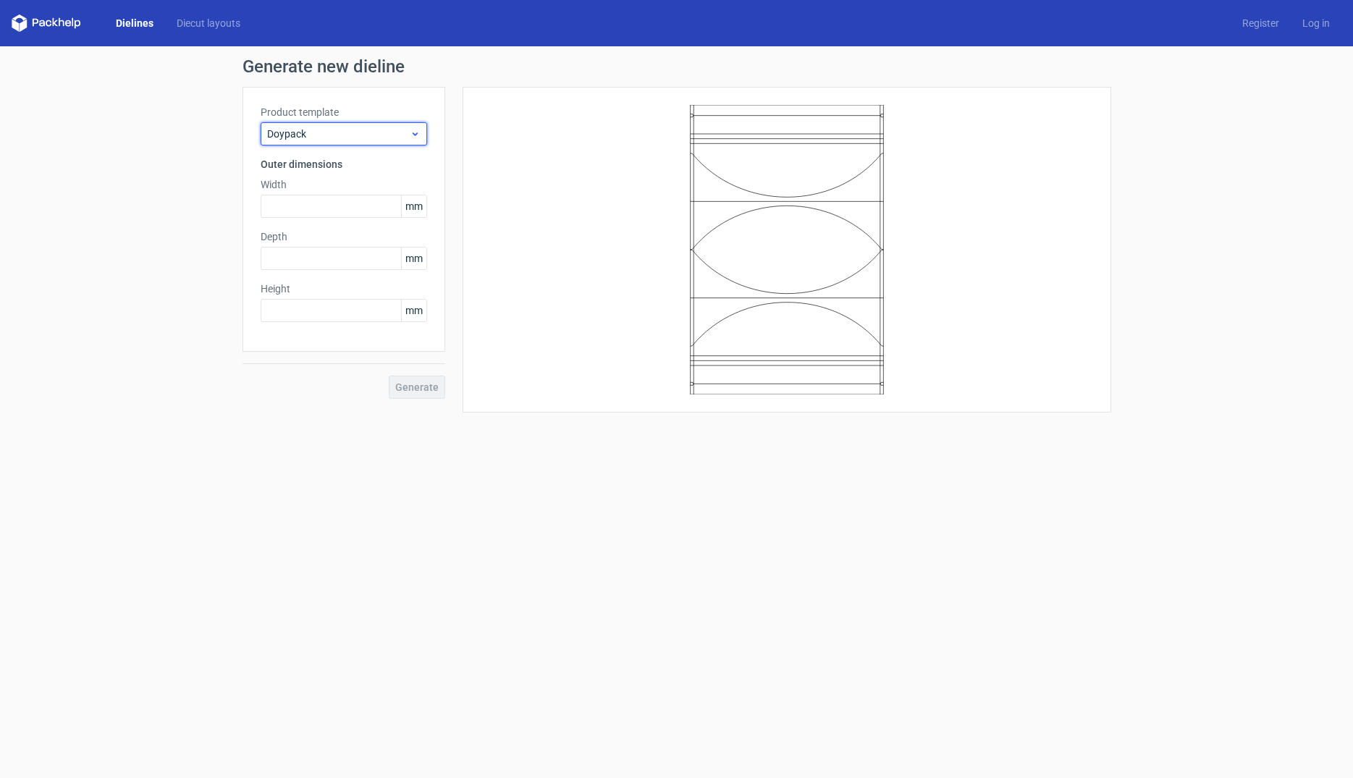 This screenshot has width=1353, height=778. I want to click on a: Log in, so click(1317, 23).